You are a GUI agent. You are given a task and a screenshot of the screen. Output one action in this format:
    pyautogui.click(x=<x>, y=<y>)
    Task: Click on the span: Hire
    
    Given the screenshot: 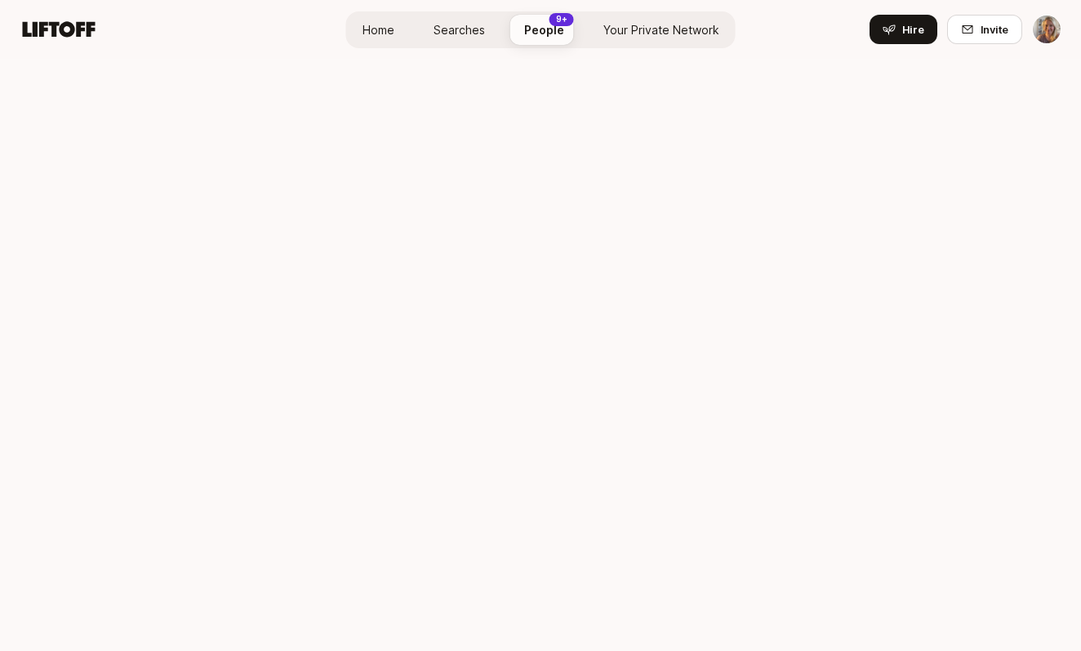 What is the action you would take?
    pyautogui.click(x=913, y=29)
    